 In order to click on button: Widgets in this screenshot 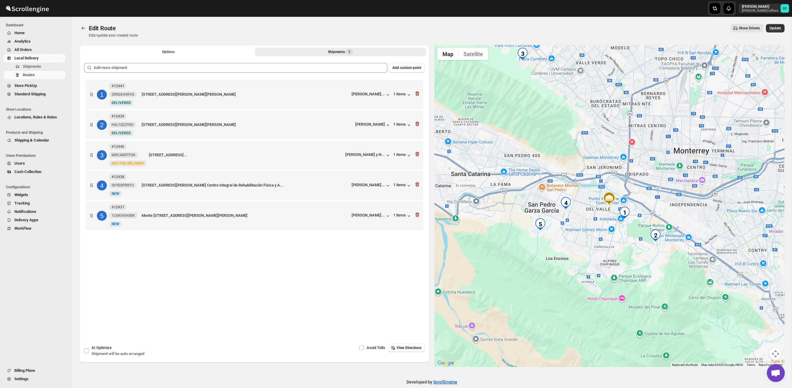, I will do `click(35, 195)`.